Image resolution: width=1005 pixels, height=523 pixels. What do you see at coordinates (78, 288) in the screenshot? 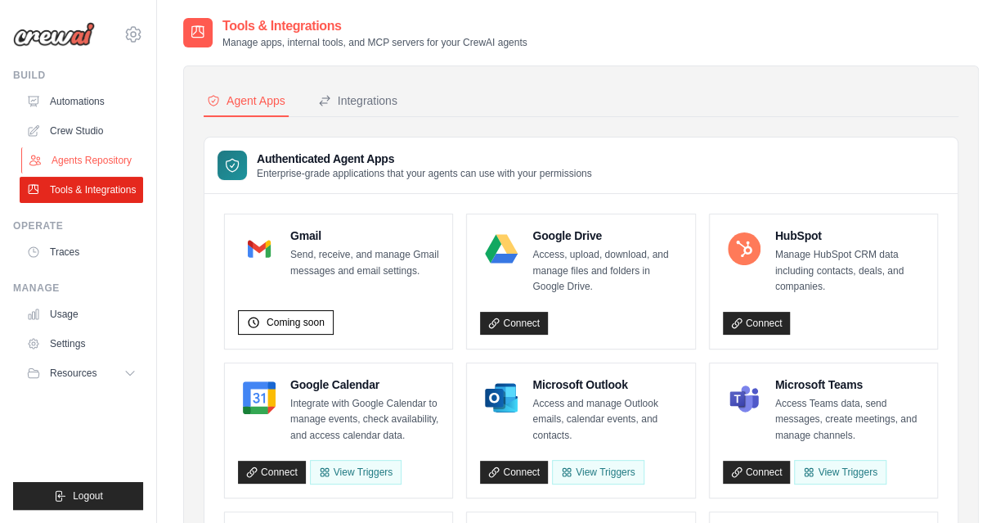
I see `div: Manage` at bounding box center [78, 288].